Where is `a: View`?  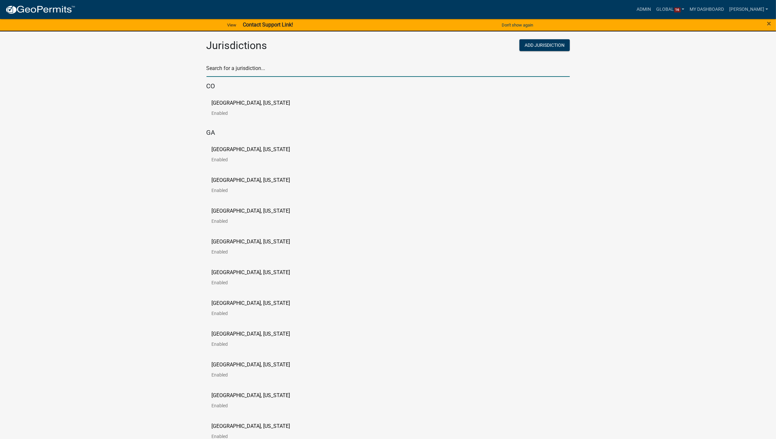
a: View is located at coordinates (232, 25).